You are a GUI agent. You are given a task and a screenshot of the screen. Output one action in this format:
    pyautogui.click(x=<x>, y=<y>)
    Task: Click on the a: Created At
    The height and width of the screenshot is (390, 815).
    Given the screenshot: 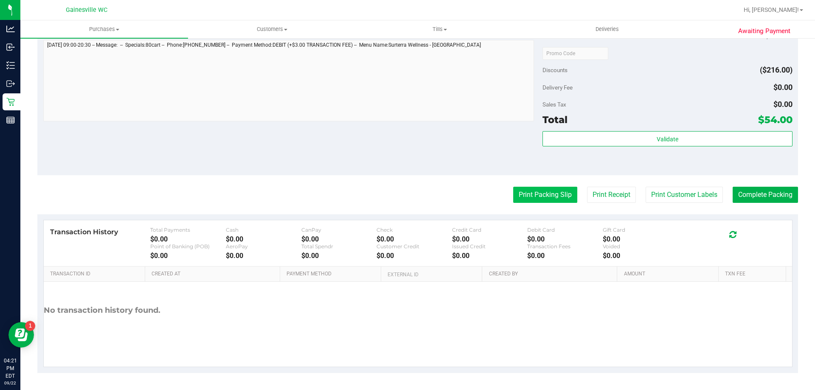 What is the action you would take?
    pyautogui.click(x=214, y=274)
    